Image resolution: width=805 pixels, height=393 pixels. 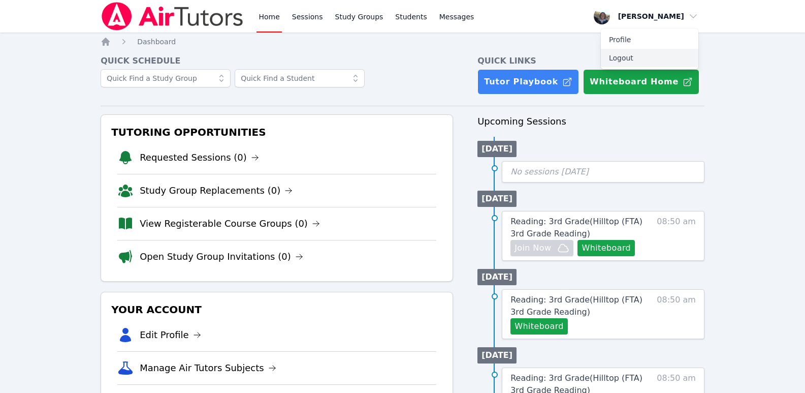 What do you see at coordinates (533, 248) in the screenshot?
I see `span: Join Now` at bounding box center [533, 248].